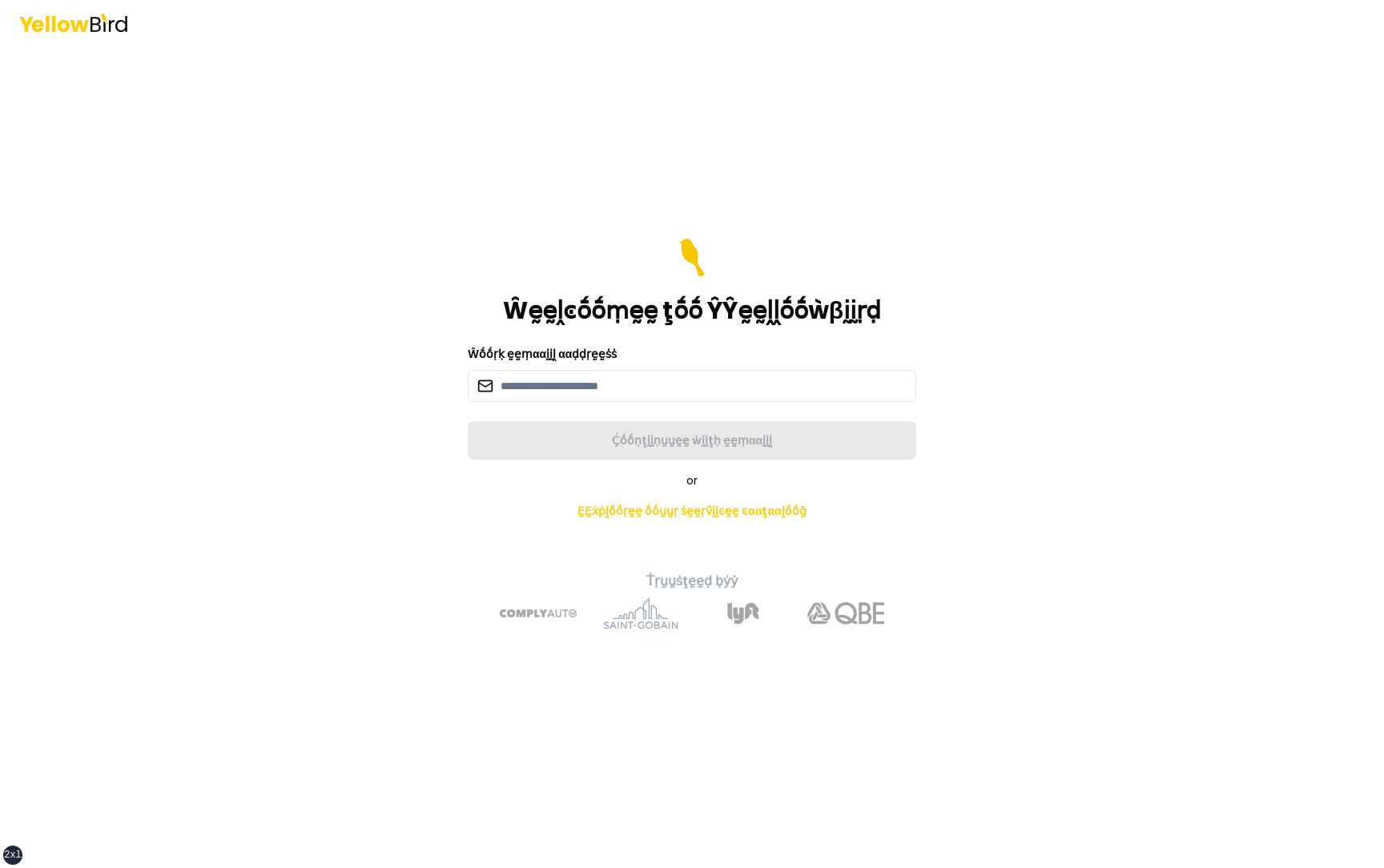 This screenshot has height=868, width=1384. What do you see at coordinates (542, 354) in the screenshot?
I see `label: Ŵṓṓṛḳ ḛḛṃααḭḭḽ ααḍḍṛḛḛṡṡ` at bounding box center [542, 354].